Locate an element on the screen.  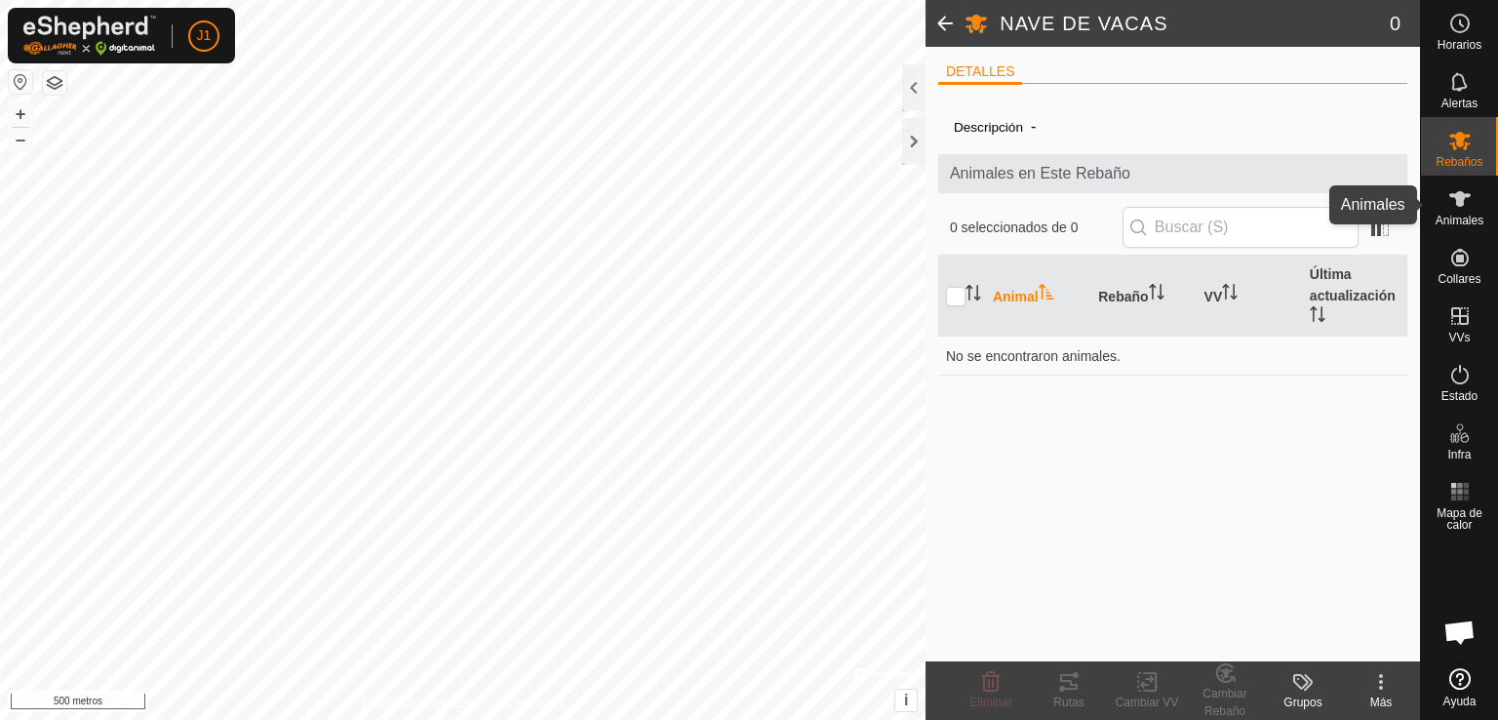
img: Logotipo de Gallagher is located at coordinates (90, 35).